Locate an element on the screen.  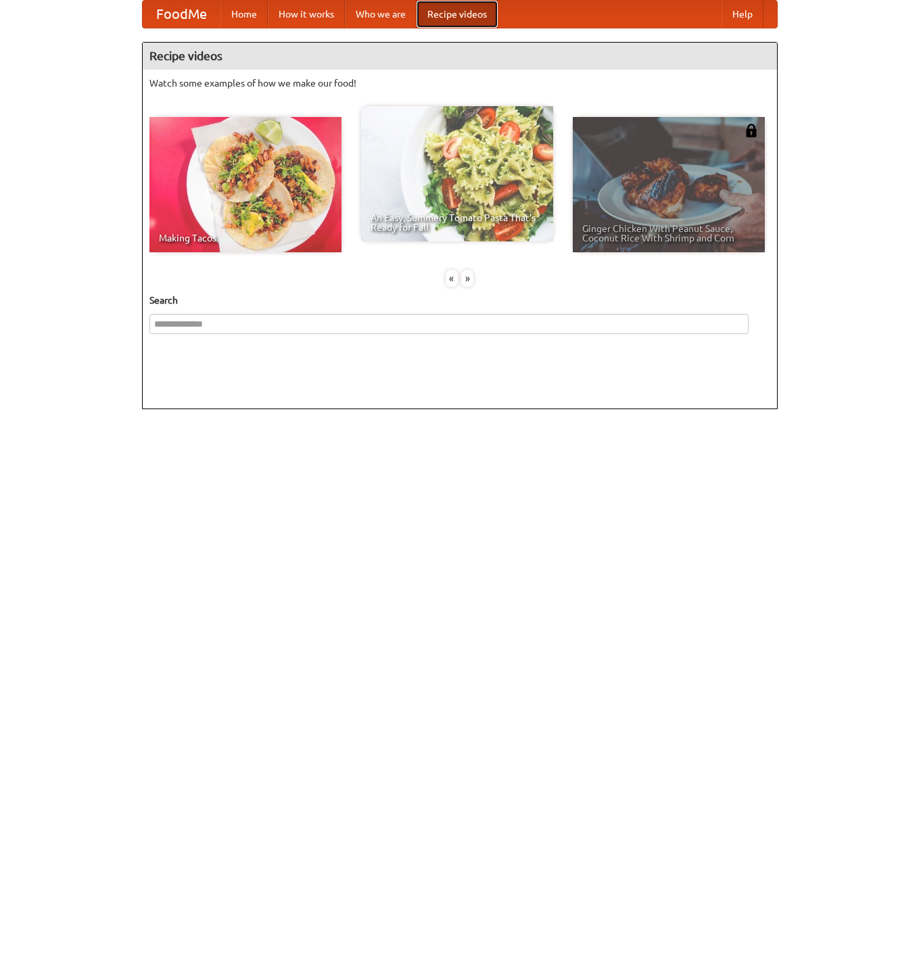
p: Watch some examples of how we make our food! is located at coordinates (460, 83).